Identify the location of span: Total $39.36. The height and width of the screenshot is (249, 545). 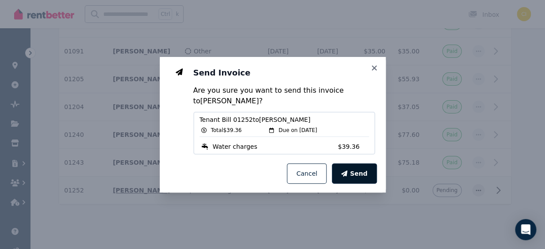
(226, 130).